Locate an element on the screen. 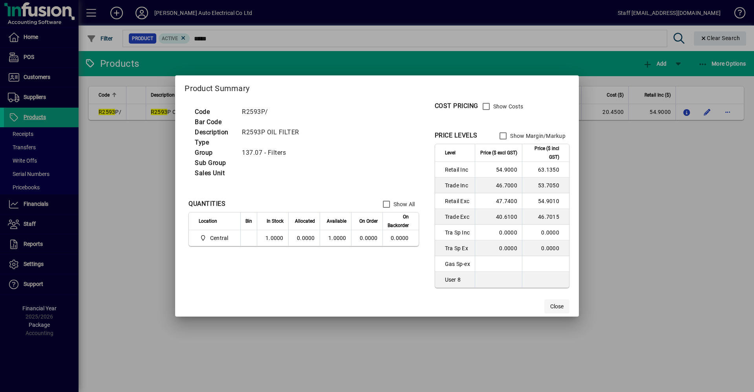  label: Show Costs is located at coordinates (508, 106).